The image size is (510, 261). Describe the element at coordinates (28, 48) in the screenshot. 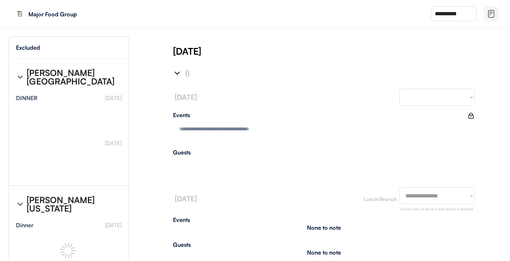

I see `div: Excluded` at that location.